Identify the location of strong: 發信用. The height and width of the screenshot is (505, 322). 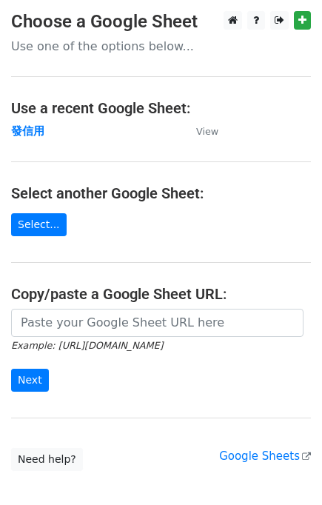
(27, 131).